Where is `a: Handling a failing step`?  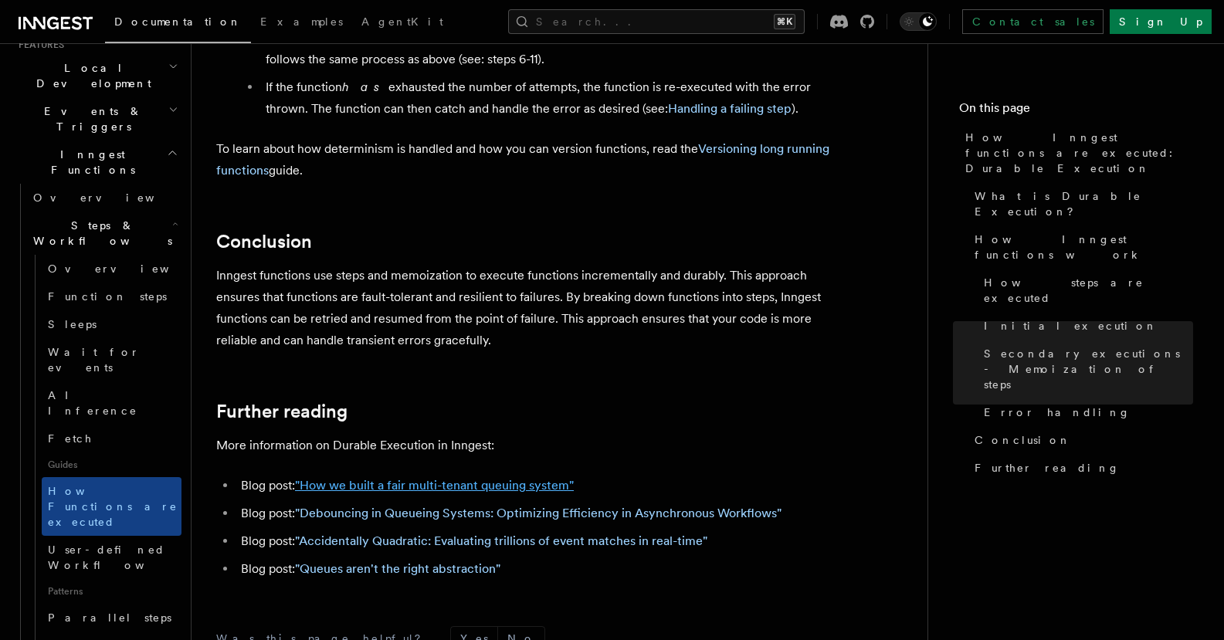
a: Handling a failing step is located at coordinates (730, 108).